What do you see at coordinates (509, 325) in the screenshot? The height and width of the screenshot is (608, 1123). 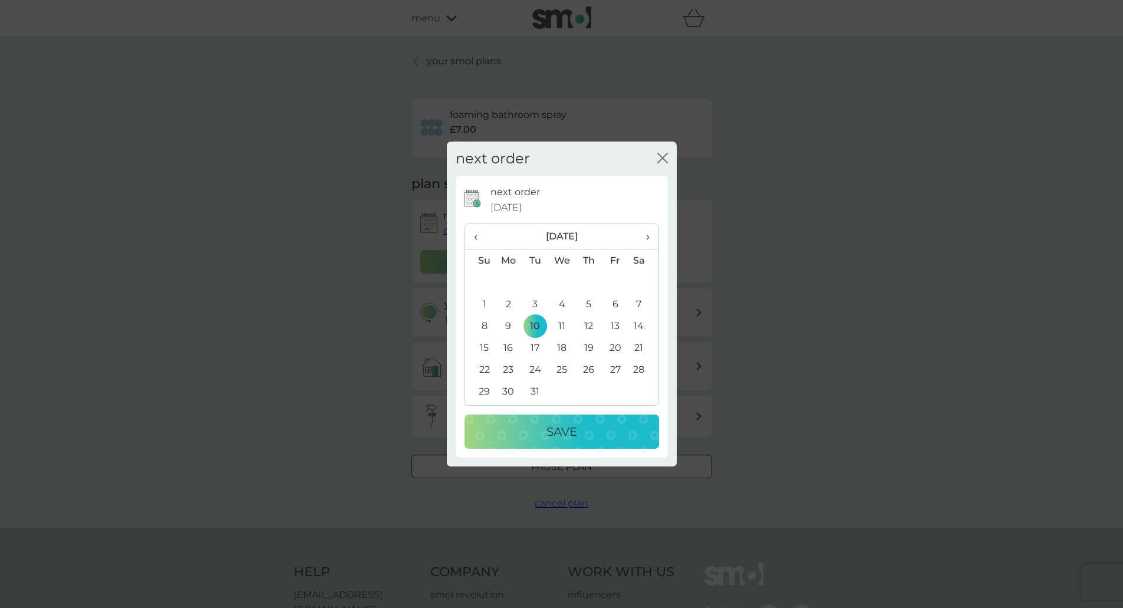 I see `td: 9` at bounding box center [509, 325].